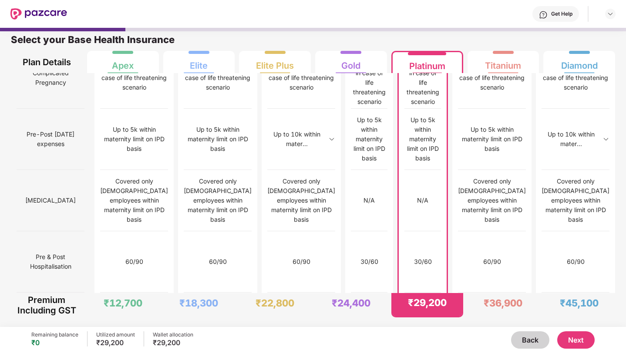 The image size is (626, 353). What do you see at coordinates (579, 62) in the screenshot?
I see `div: Diamond` at bounding box center [579, 62].